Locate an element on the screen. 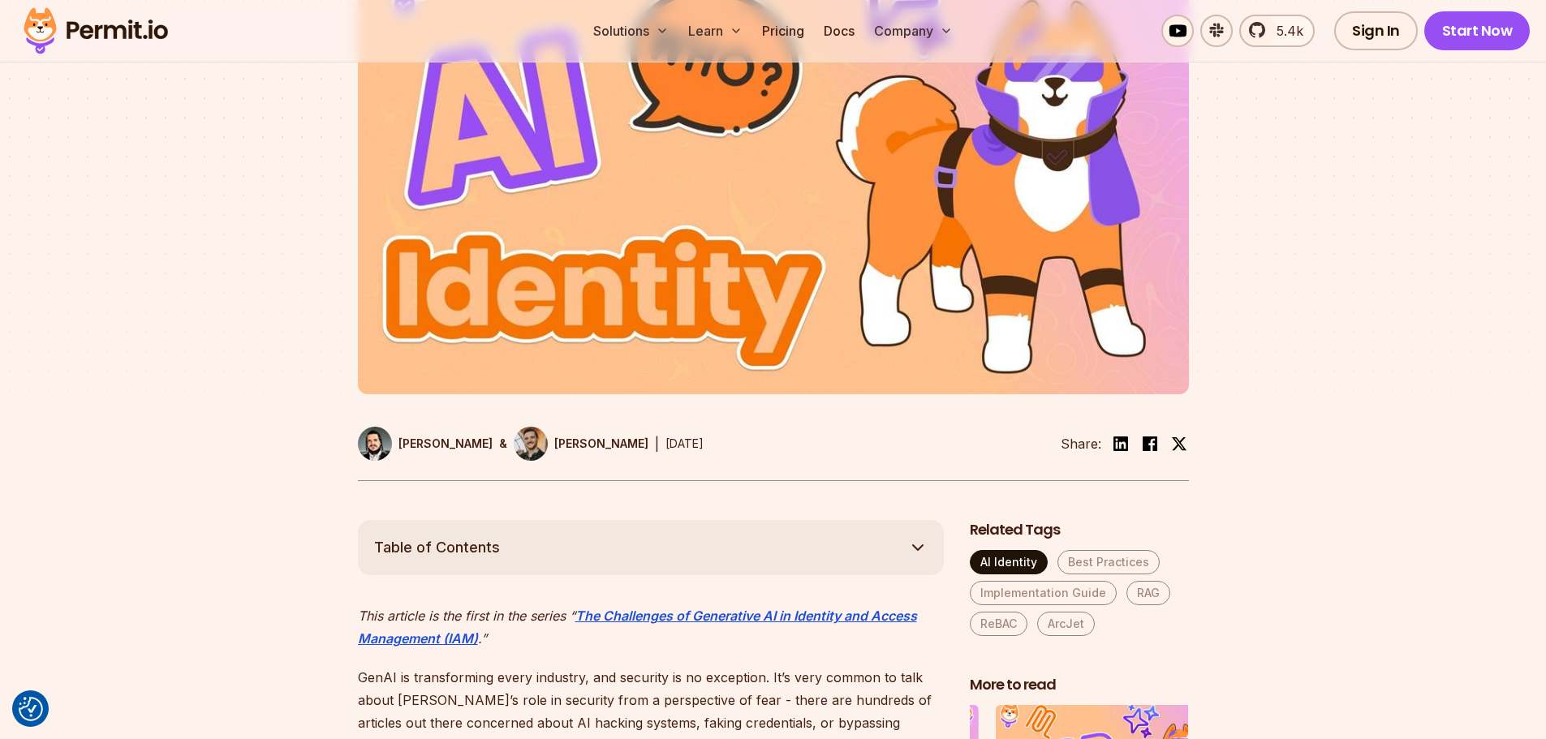  img: facebook is located at coordinates (1150, 444).